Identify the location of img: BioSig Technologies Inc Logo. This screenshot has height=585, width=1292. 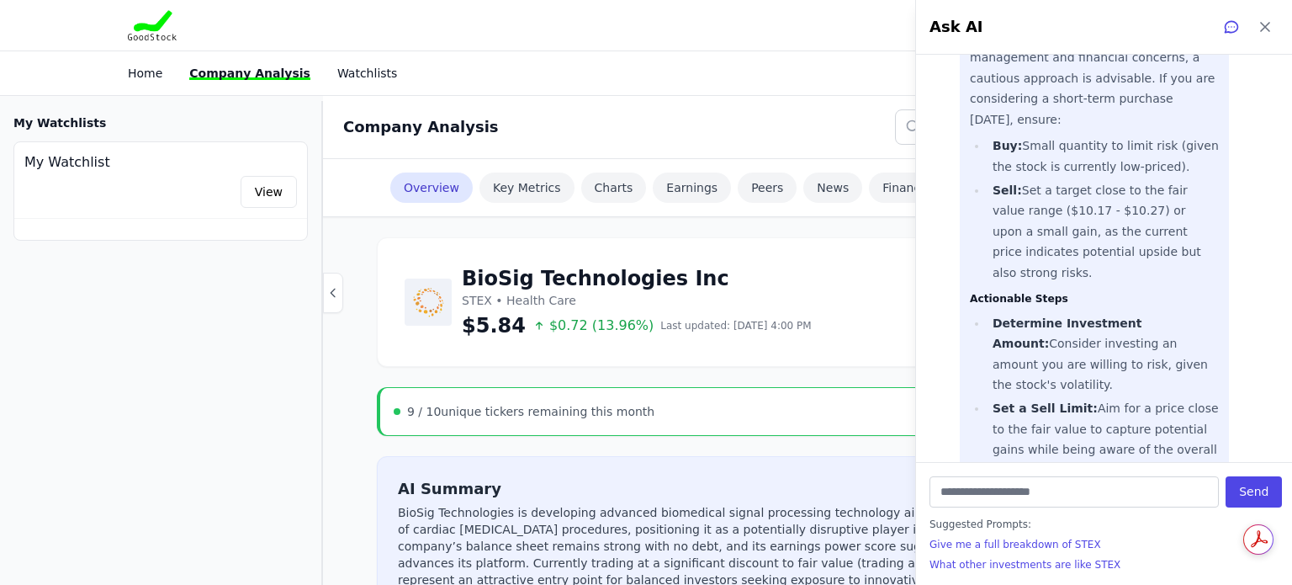
(428, 302).